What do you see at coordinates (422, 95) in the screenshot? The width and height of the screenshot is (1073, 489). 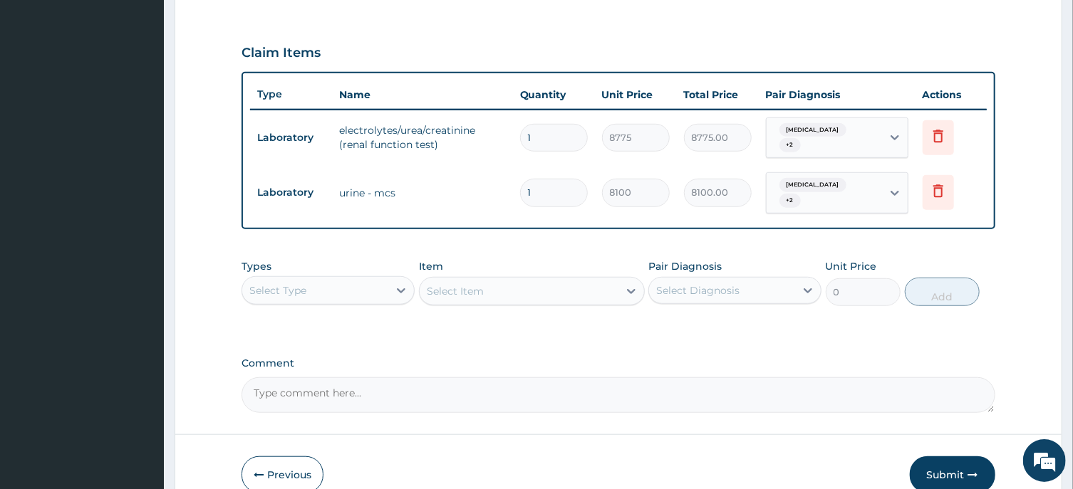 I see `th: Name` at bounding box center [422, 95].